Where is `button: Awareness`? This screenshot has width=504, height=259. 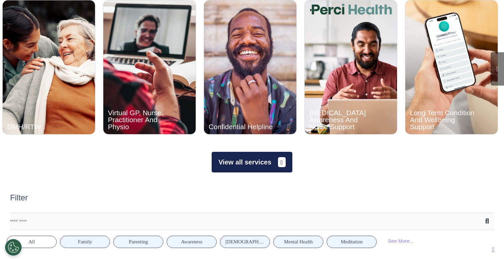
button: Awareness is located at coordinates (192, 242).